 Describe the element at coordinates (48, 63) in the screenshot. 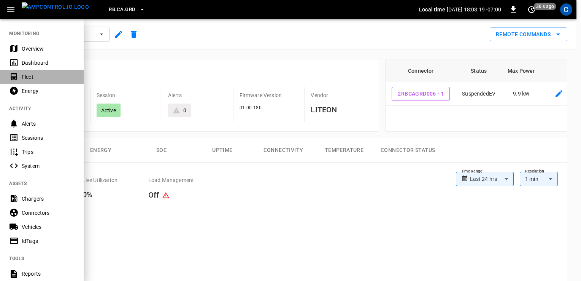

I see `div: Dashboard` at that location.